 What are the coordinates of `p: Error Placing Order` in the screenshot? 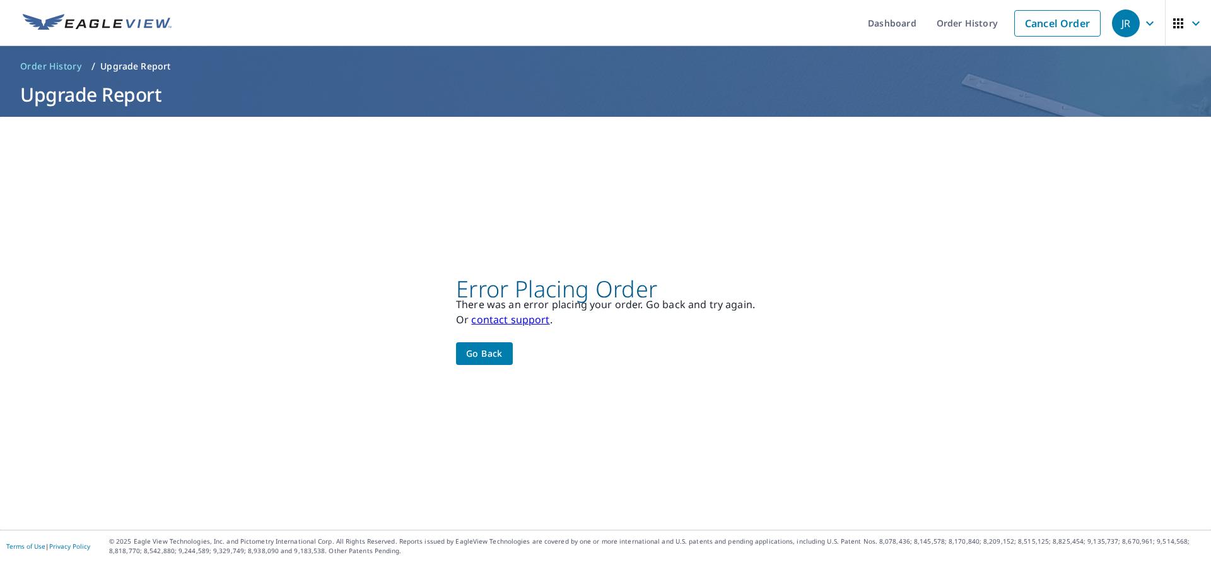 It's located at (606, 289).